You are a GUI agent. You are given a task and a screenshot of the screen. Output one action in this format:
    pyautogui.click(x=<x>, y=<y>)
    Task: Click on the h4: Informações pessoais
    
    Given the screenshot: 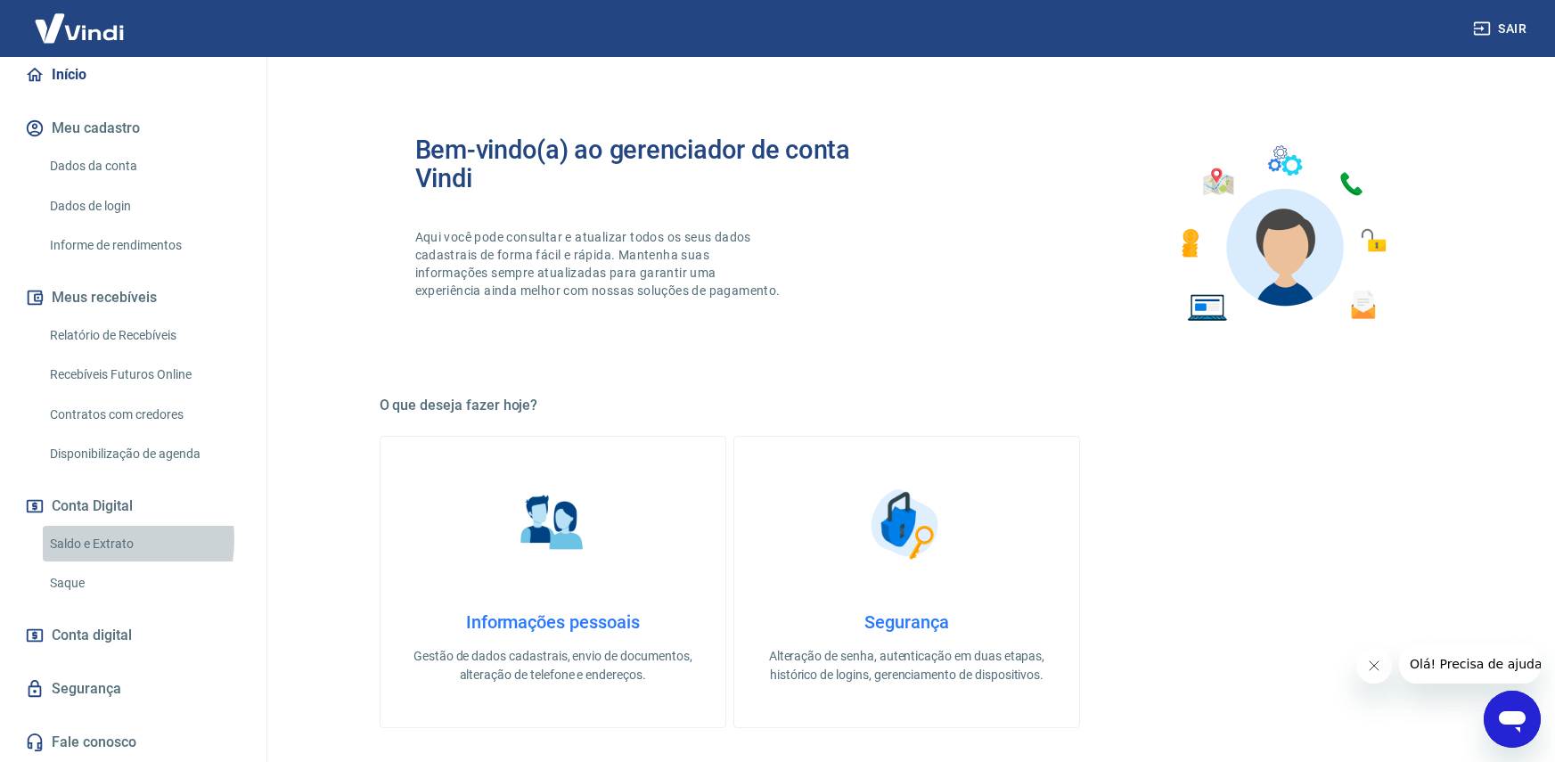 What is the action you would take?
    pyautogui.click(x=552, y=622)
    